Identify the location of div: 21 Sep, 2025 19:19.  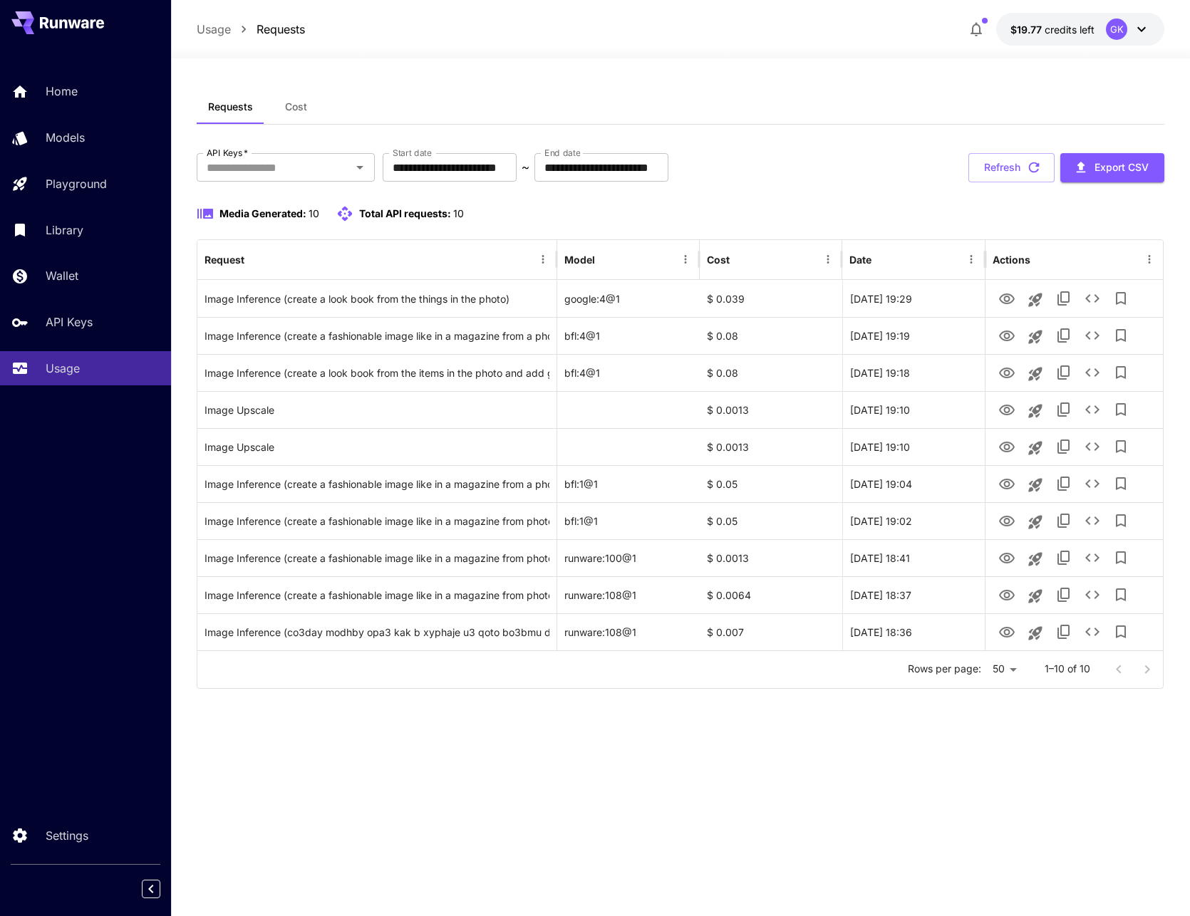
(914, 336).